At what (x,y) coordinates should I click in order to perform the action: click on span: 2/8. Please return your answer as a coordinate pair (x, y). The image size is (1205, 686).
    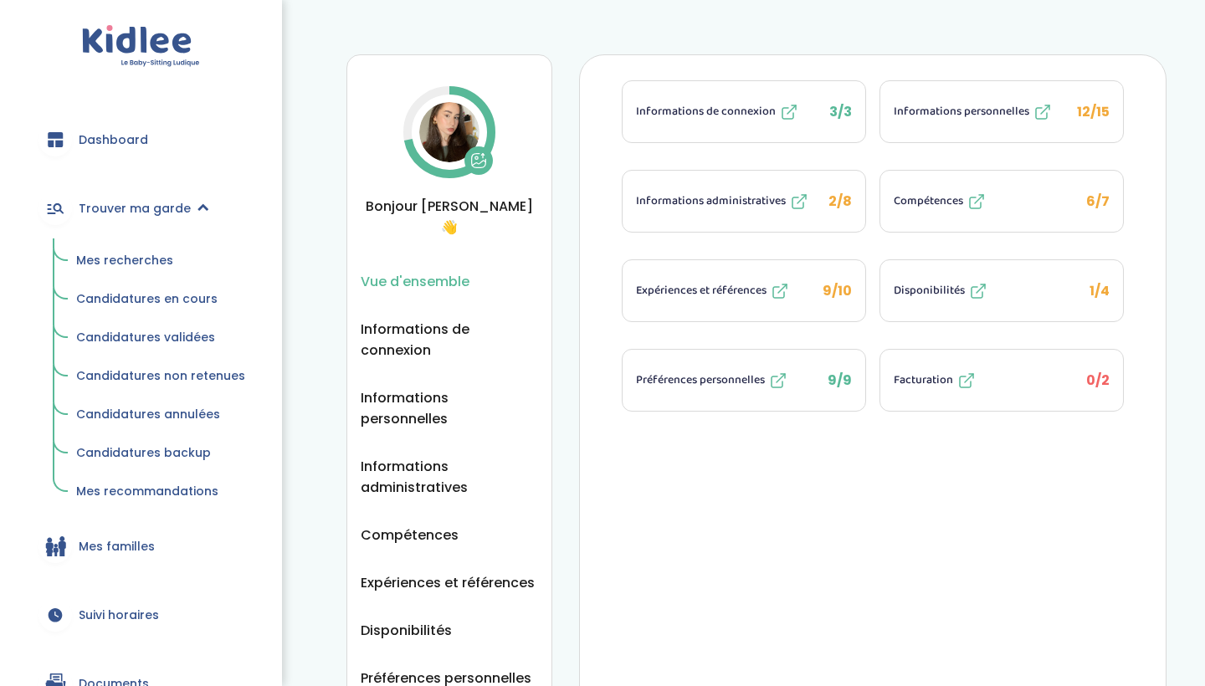
    Looking at the image, I should click on (840, 201).